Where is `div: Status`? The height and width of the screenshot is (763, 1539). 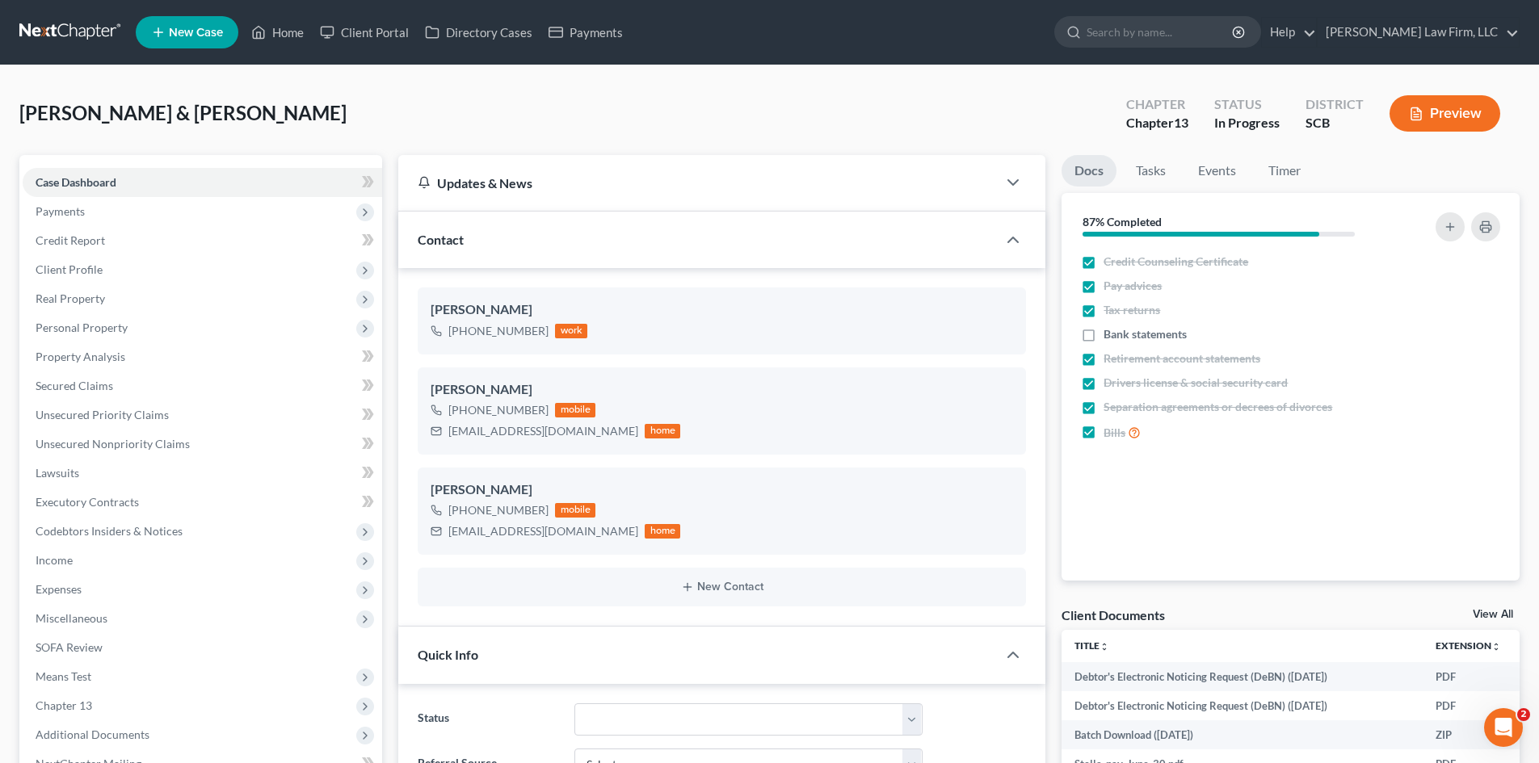 div: Status is located at coordinates (1246, 104).